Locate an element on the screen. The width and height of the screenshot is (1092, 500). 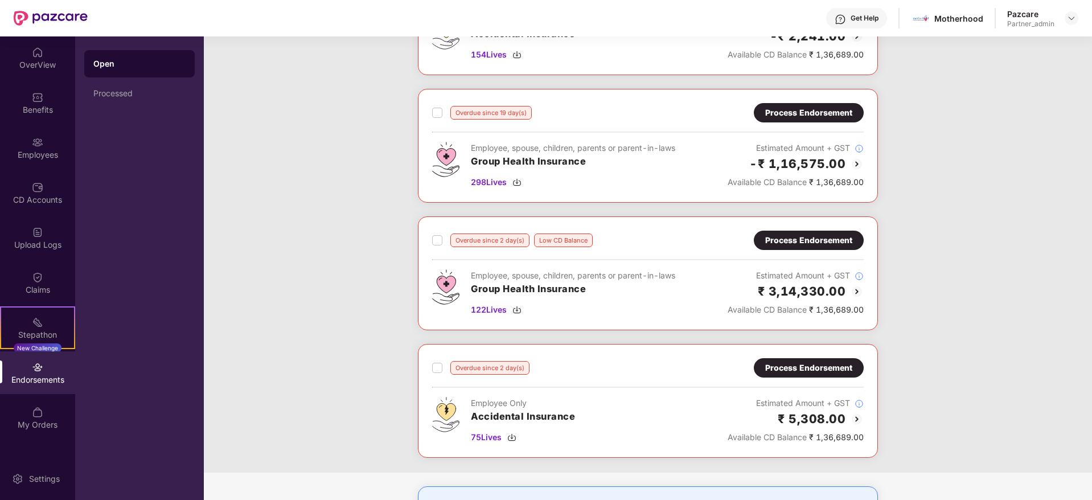
img: svg+xml;base64,PHN2ZyBpZD0iVXBsb2FkX0xvZ3MiIGRhdGEtbmFtZT0iVXBsb2FkIExvZ3MiIHhtbG5zPSJodHRwOi8vd3... is located at coordinates (38, 232).